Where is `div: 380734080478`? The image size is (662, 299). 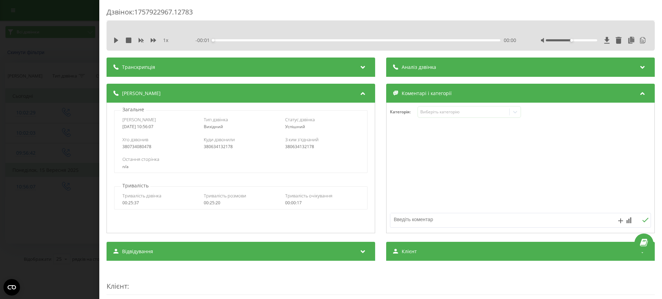
div: 380734080478 is located at coordinates (159, 147).